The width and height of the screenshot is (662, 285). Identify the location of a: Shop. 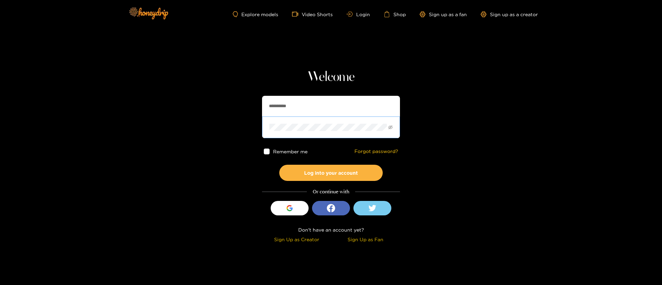
(395, 14).